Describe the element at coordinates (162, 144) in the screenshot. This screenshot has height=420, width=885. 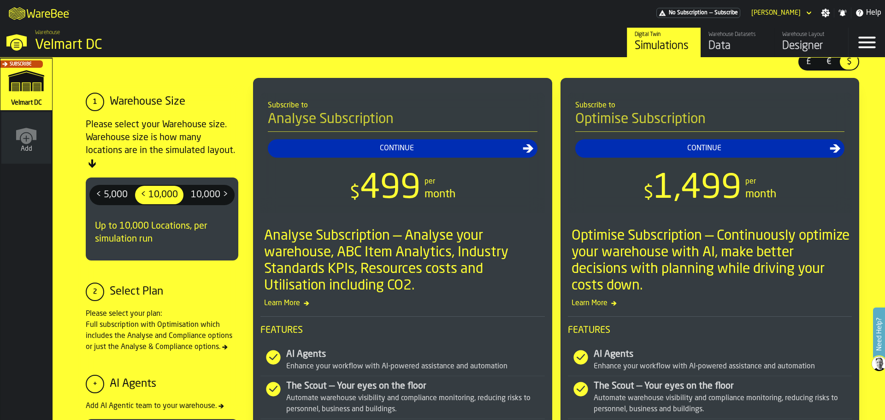
I see `div: Please select your Warehouse size. Warehouse size is how many locations are in the simulated layout.` at that location.